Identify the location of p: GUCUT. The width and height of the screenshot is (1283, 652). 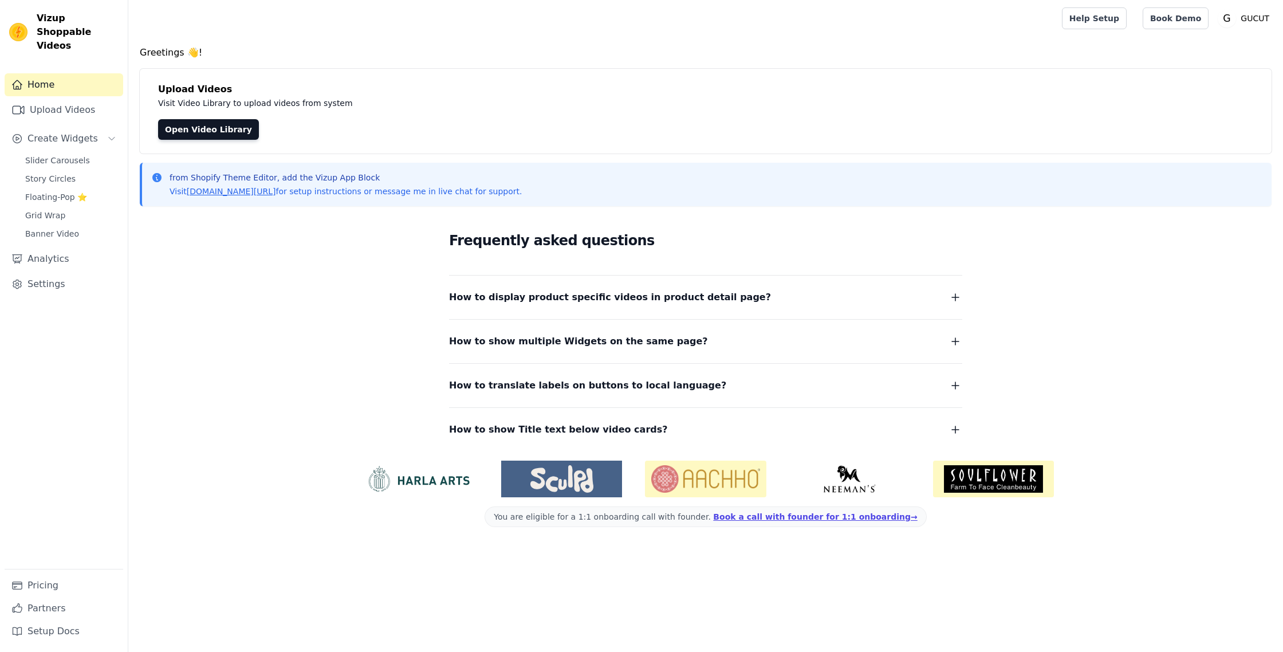
(1255, 18).